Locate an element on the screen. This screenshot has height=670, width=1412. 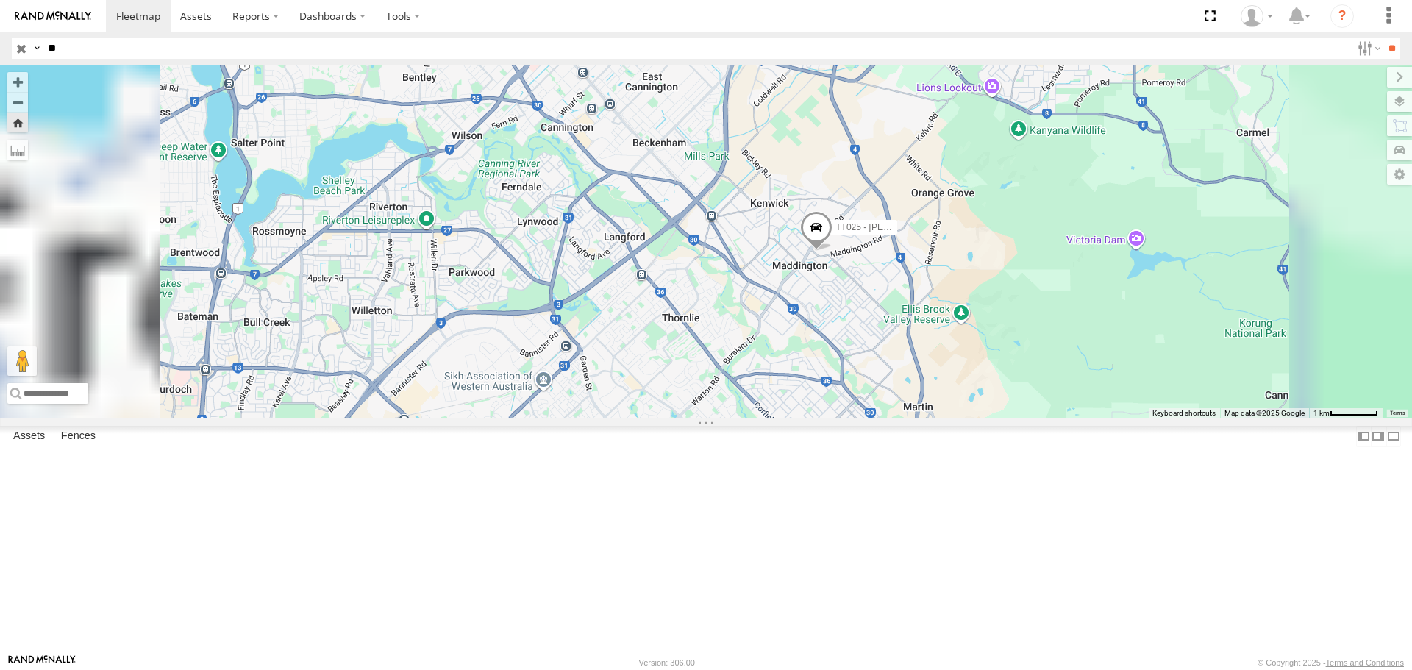
label: Map Settings is located at coordinates (1399, 174).